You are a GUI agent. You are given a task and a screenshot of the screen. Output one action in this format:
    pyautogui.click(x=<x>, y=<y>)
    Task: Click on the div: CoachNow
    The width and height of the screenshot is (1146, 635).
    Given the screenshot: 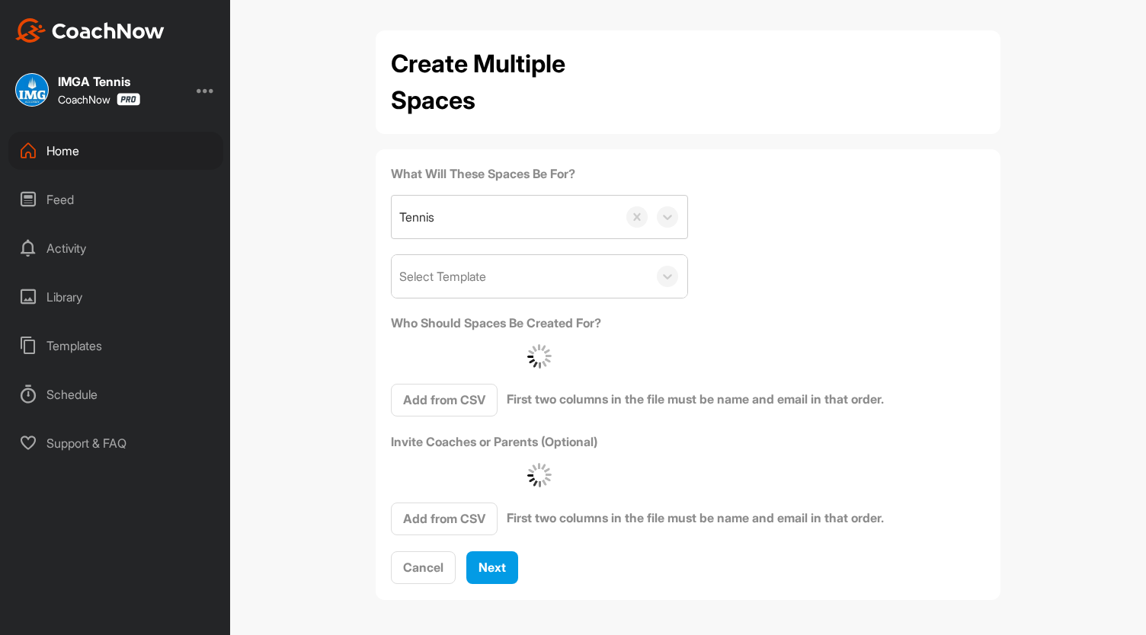 What is the action you would take?
    pyautogui.click(x=99, y=99)
    